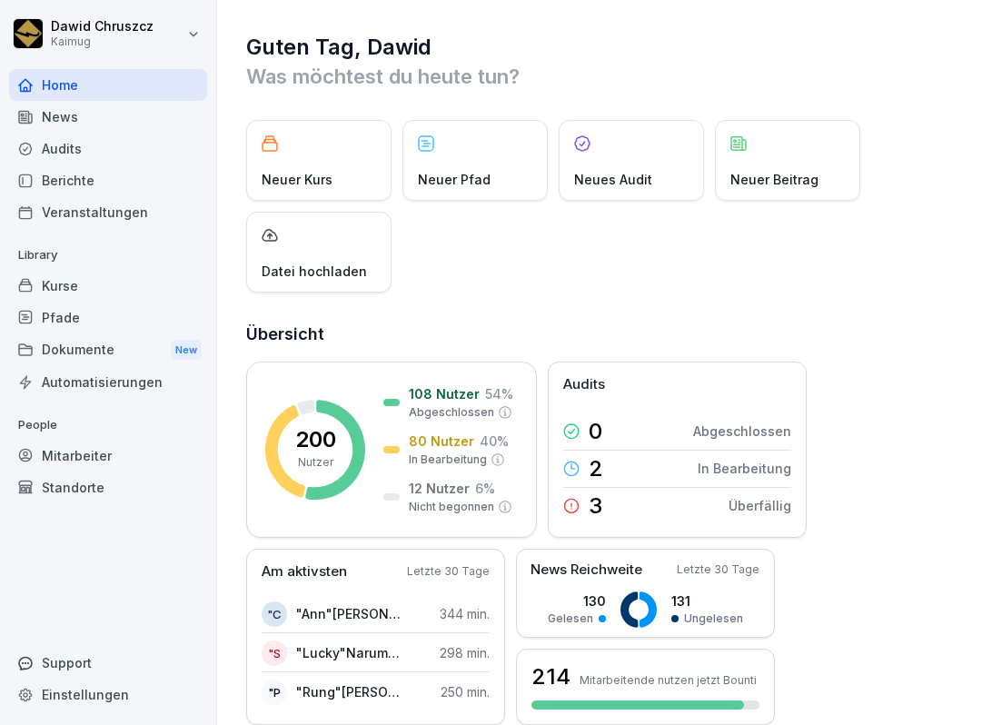 This screenshot has height=725, width=992. Describe the element at coordinates (108, 662) in the screenshot. I see `div: Support` at that location.